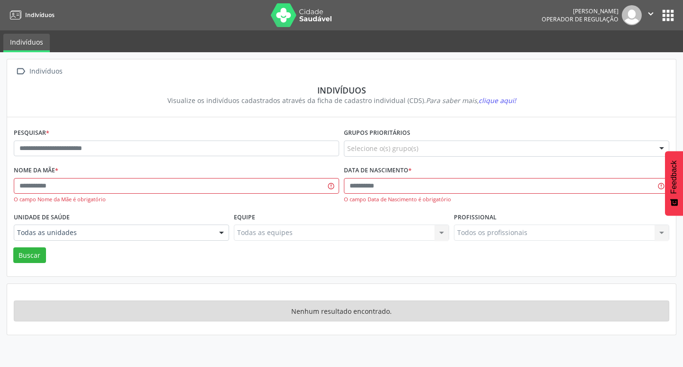 The height and width of the screenshot is (367, 683). What do you see at coordinates (244, 217) in the screenshot?
I see `label: Equipe` at bounding box center [244, 217].